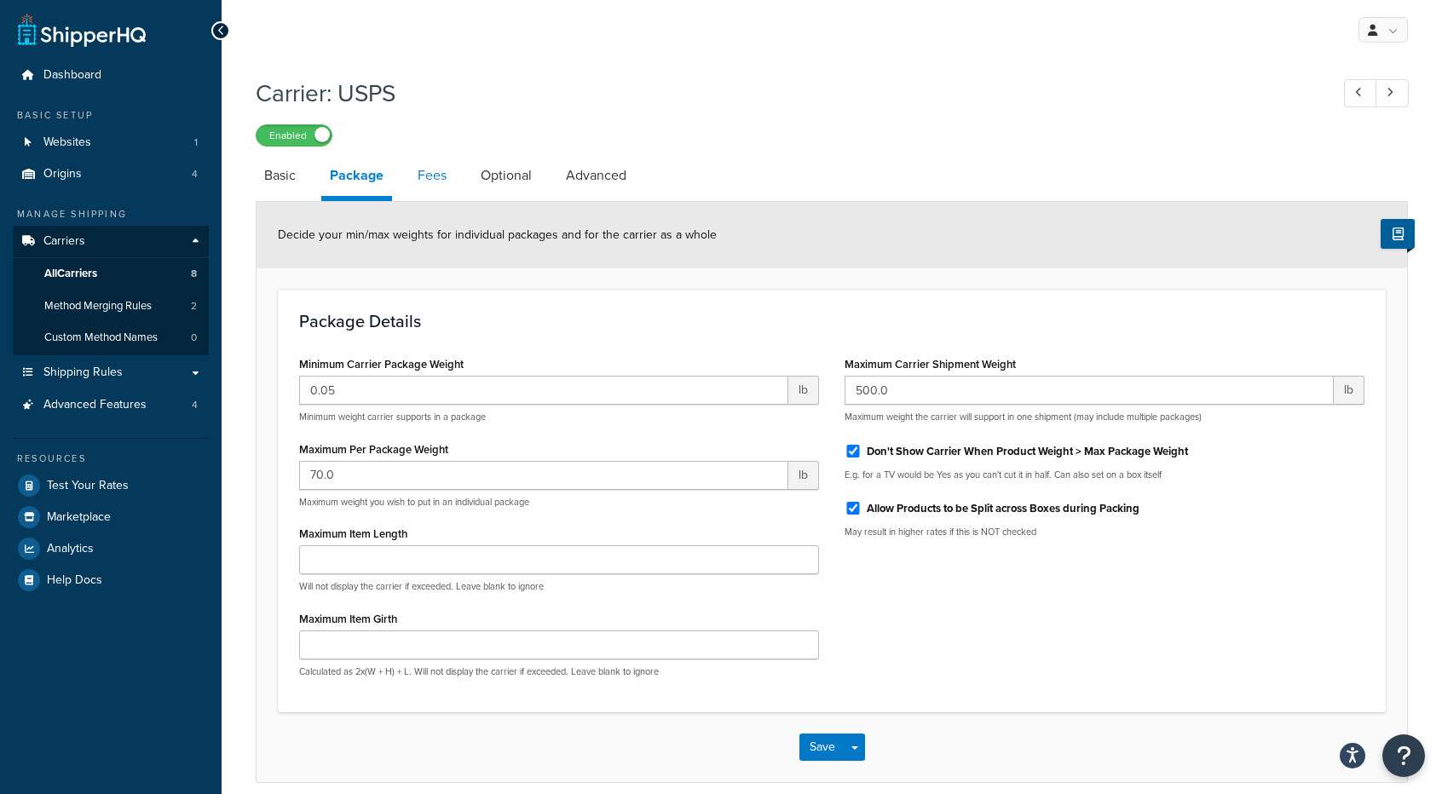  Describe the element at coordinates (111, 580) in the screenshot. I see `a: Help Docs` at that location.